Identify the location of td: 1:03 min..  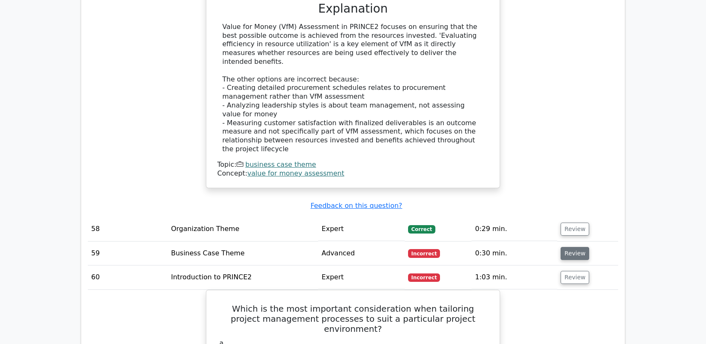
(514, 277).